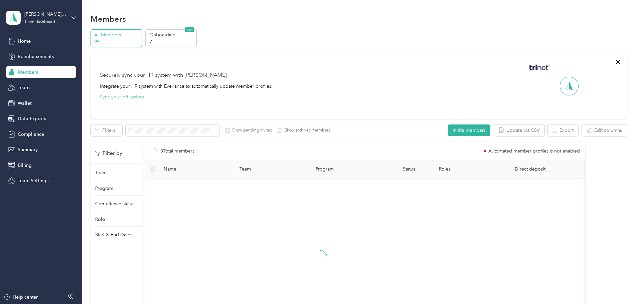 The width and height of the screenshot is (638, 304). Describe the element at coordinates (28, 150) in the screenshot. I see `span: Summary` at that location.